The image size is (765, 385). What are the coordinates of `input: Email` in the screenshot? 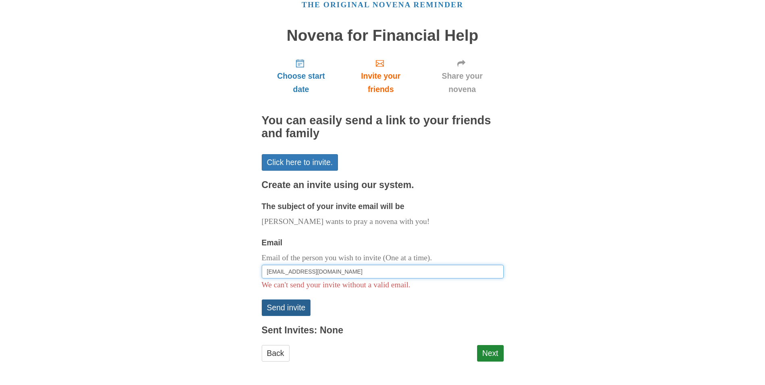 It's located at (383, 272).